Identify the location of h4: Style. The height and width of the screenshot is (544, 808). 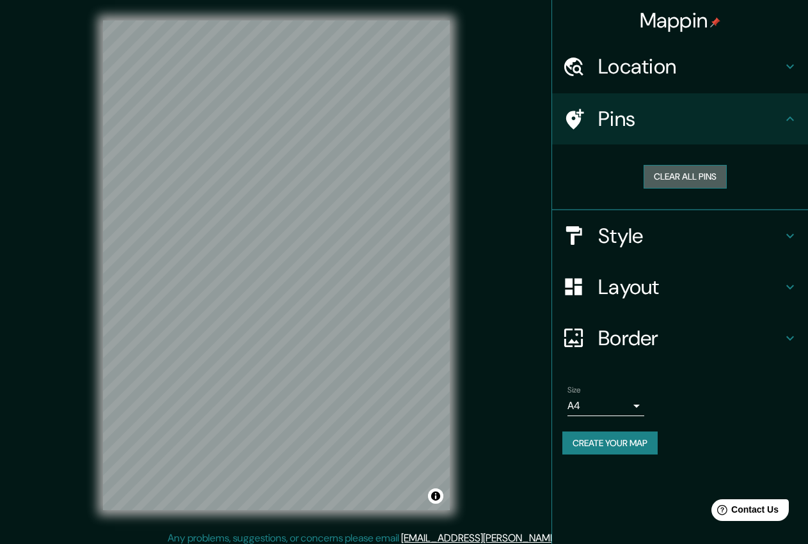
(690, 236).